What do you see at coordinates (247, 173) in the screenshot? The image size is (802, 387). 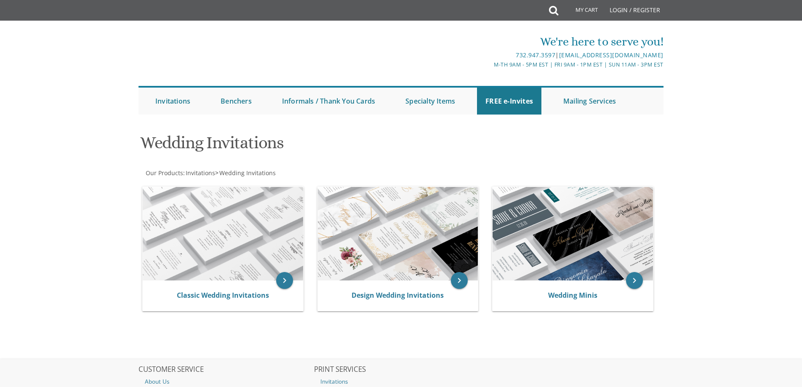 I see `span: Wedding Invitations` at bounding box center [247, 173].